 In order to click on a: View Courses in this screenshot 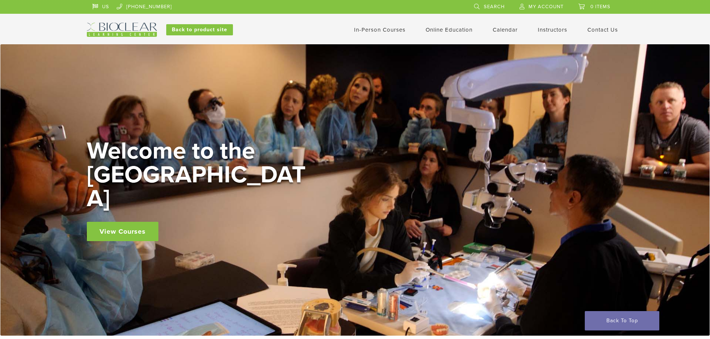, I will do `click(123, 232)`.